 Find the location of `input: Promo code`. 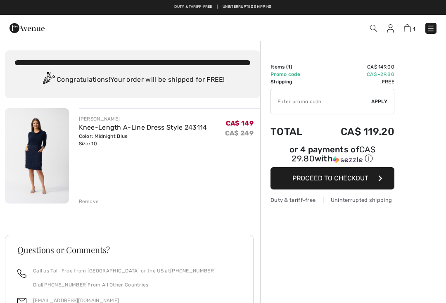

input: Promo code is located at coordinates (321, 102).